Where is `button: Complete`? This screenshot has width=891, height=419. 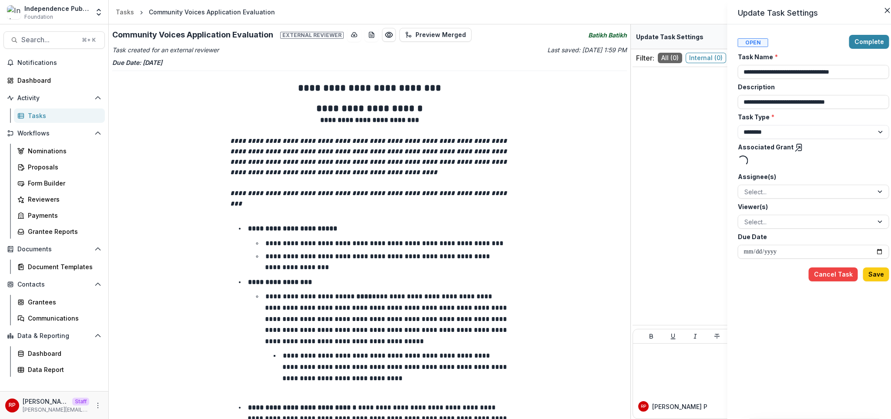 button: Complete is located at coordinates (869, 42).